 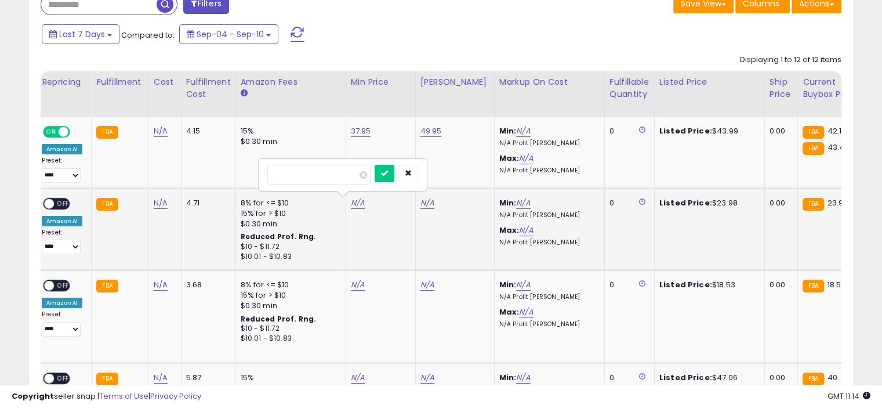 I want to click on small: Amazon Fees., so click(x=244, y=93).